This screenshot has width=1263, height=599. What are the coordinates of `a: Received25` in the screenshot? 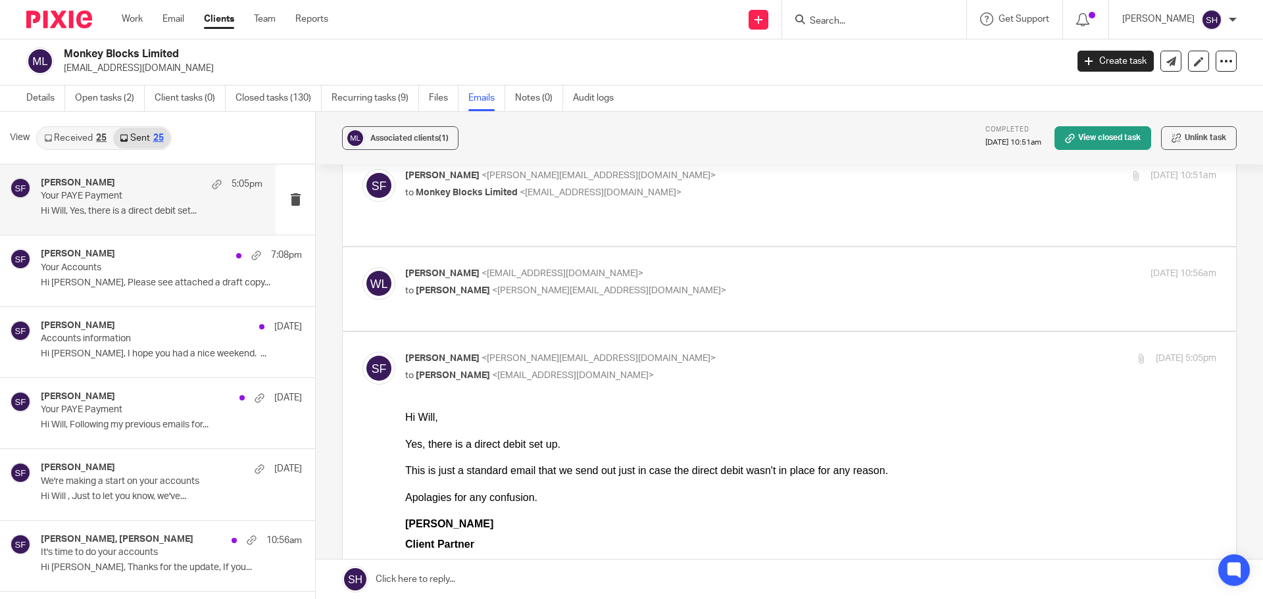 It's located at (75, 138).